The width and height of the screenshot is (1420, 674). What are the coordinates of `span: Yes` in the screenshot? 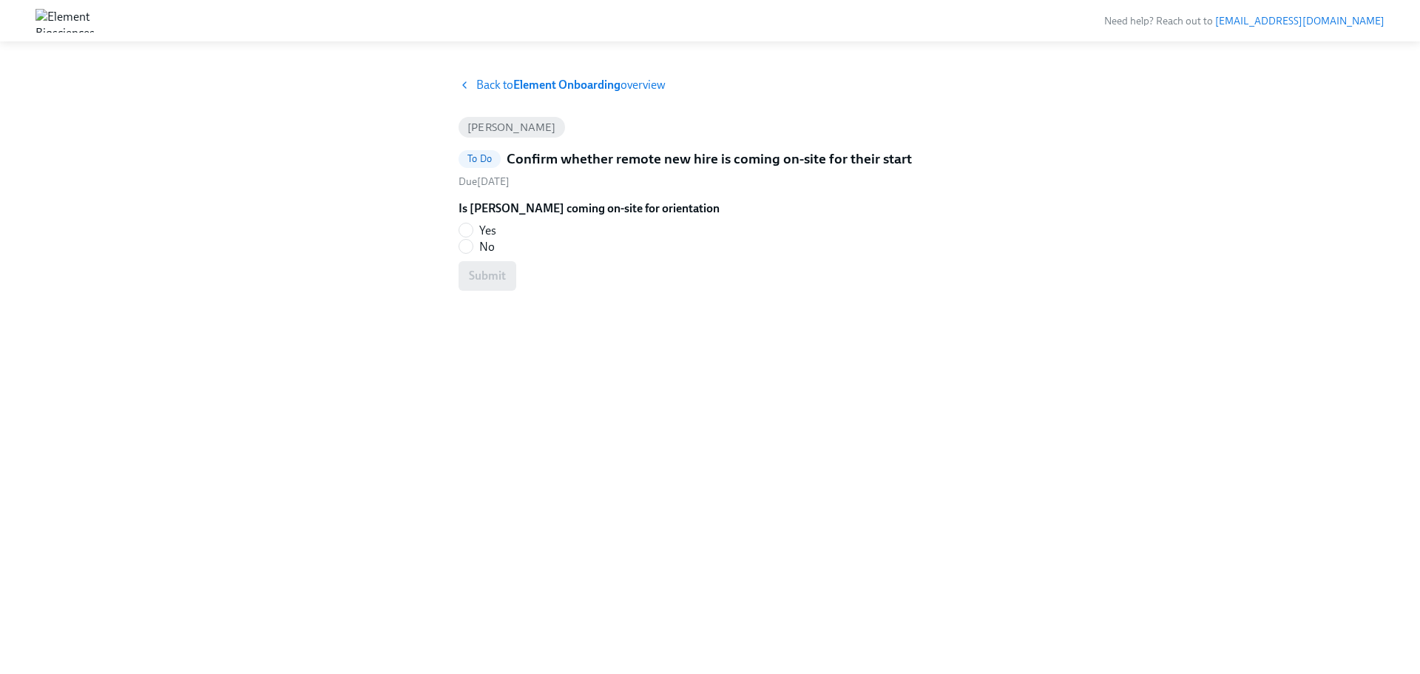 It's located at (488, 231).